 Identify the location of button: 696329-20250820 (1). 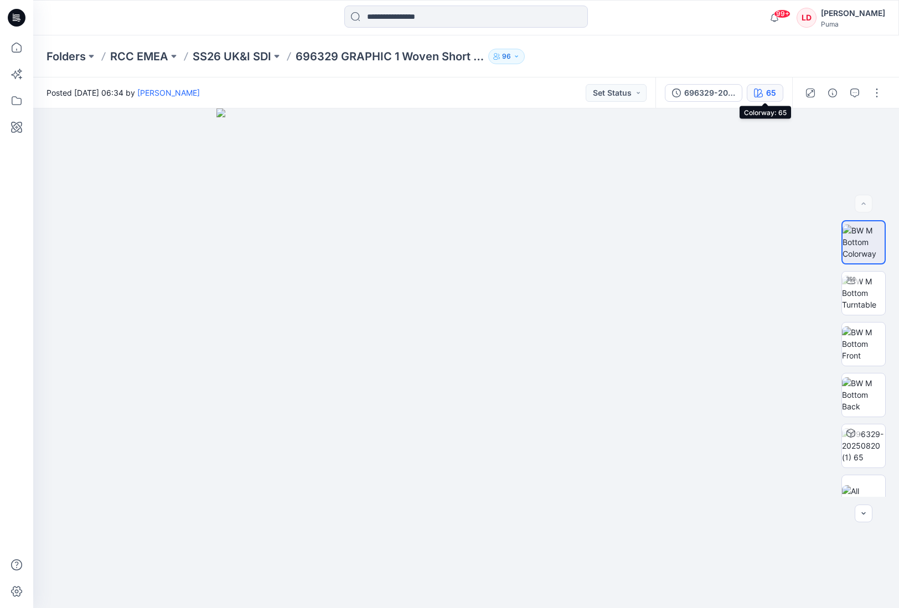
(704, 93).